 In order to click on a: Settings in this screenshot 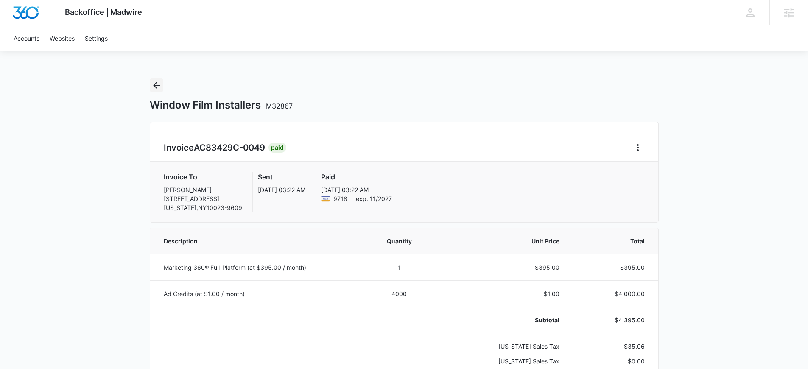, I will do `click(96, 38)`.